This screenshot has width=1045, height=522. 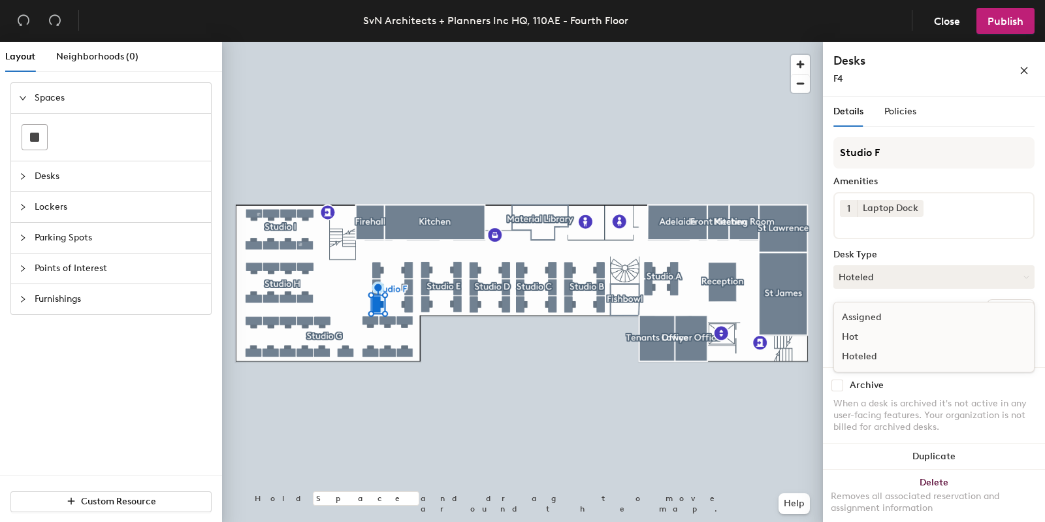 I want to click on button: Redo (⌘ + ⇧ + Z), so click(x=55, y=21).